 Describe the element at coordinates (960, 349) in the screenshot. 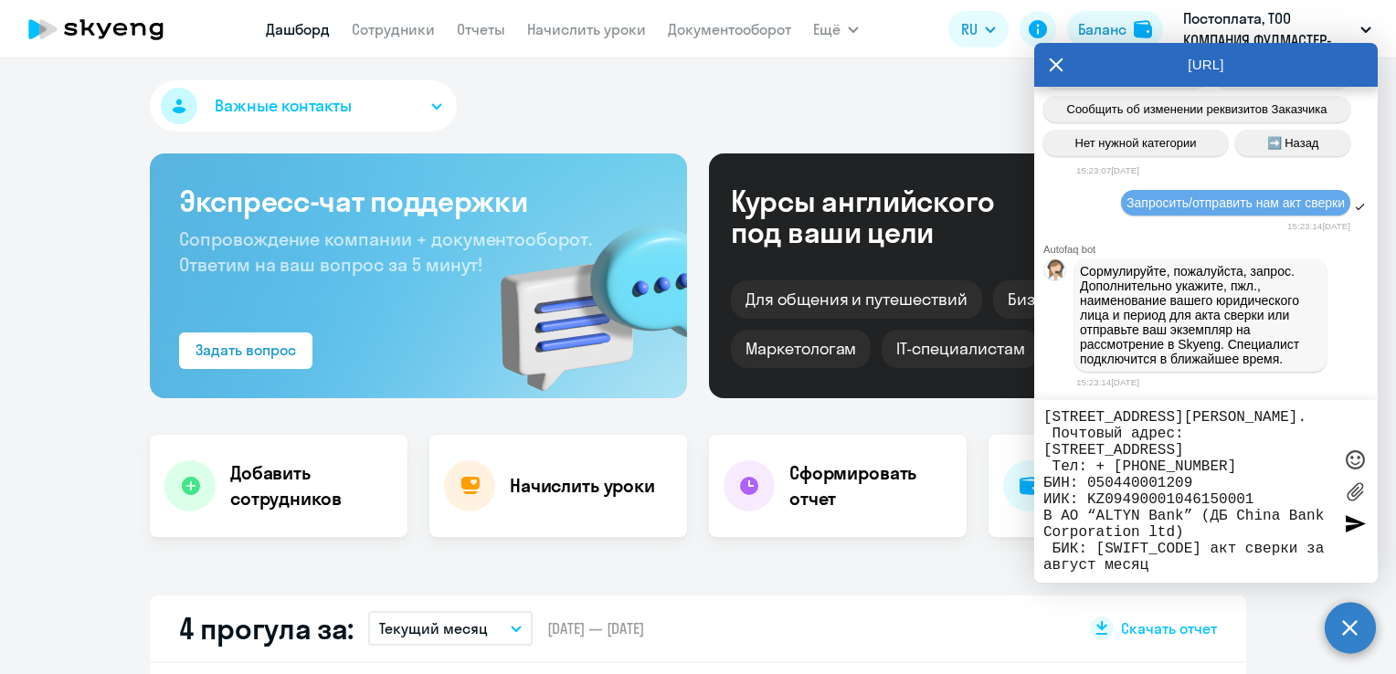

I see `div: IT-специалистам` at that location.